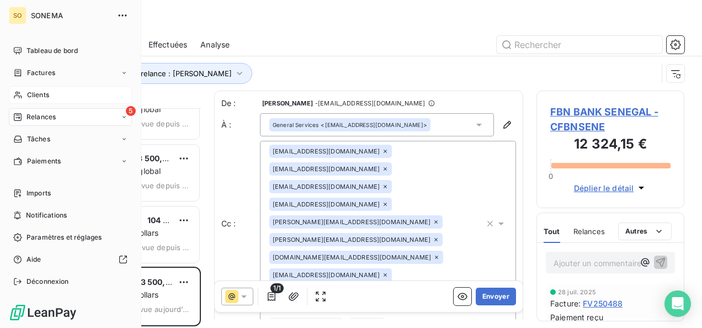 This screenshot has width=702, height=328. What do you see at coordinates (496, 296) in the screenshot?
I see `button: Envoyer` at bounding box center [496, 296].